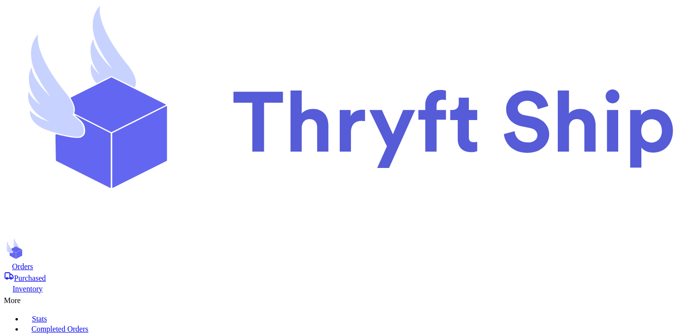  What do you see at coordinates (39, 318) in the screenshot?
I see `span: Stats` at bounding box center [39, 318].